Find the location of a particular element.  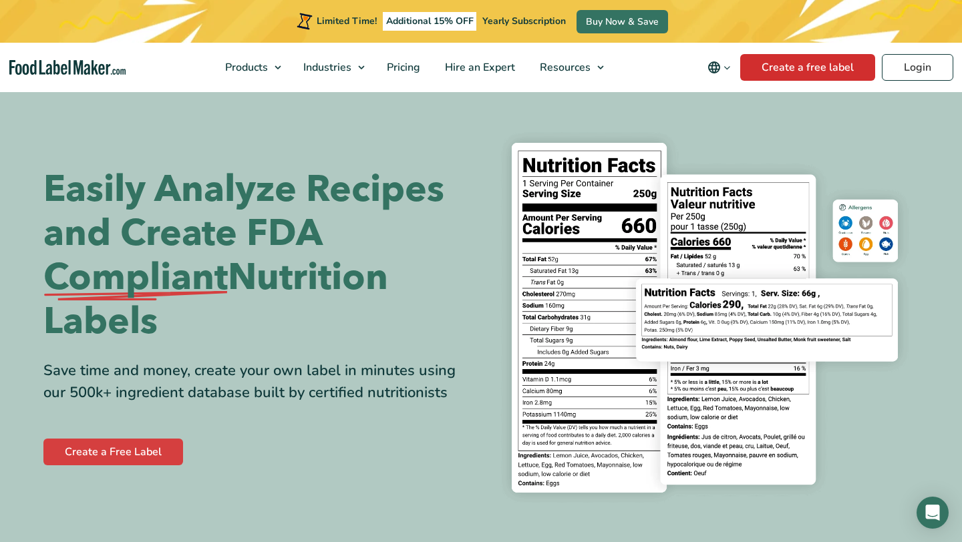

a: Login is located at coordinates (917, 67).